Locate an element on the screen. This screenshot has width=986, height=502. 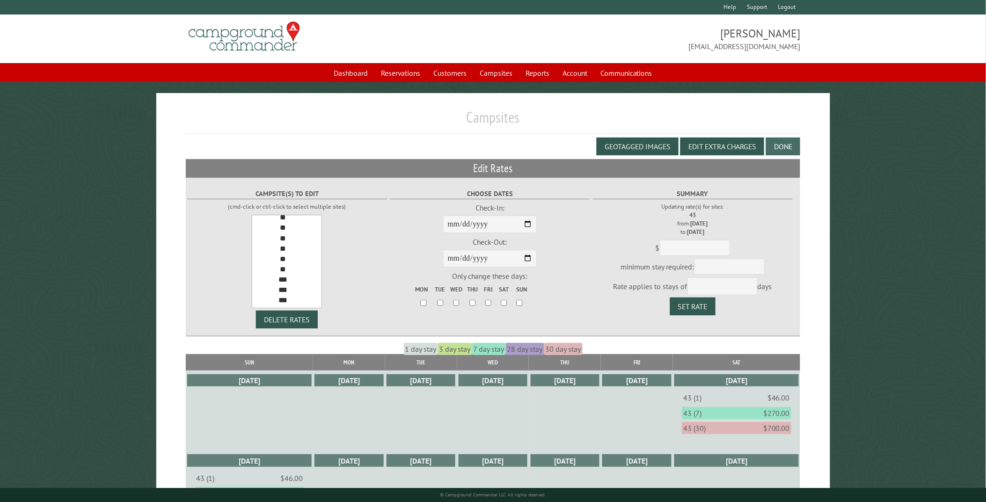
small: © Campground Commander LLC. All rights reserved. is located at coordinates (493, 495).